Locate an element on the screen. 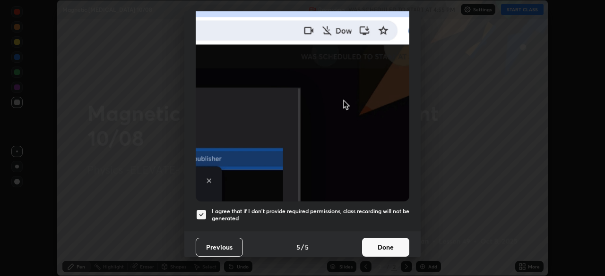 This screenshot has height=276, width=605. h5: I agree that if I don't provide required permissions, class recording will not be generated is located at coordinates (310, 215).